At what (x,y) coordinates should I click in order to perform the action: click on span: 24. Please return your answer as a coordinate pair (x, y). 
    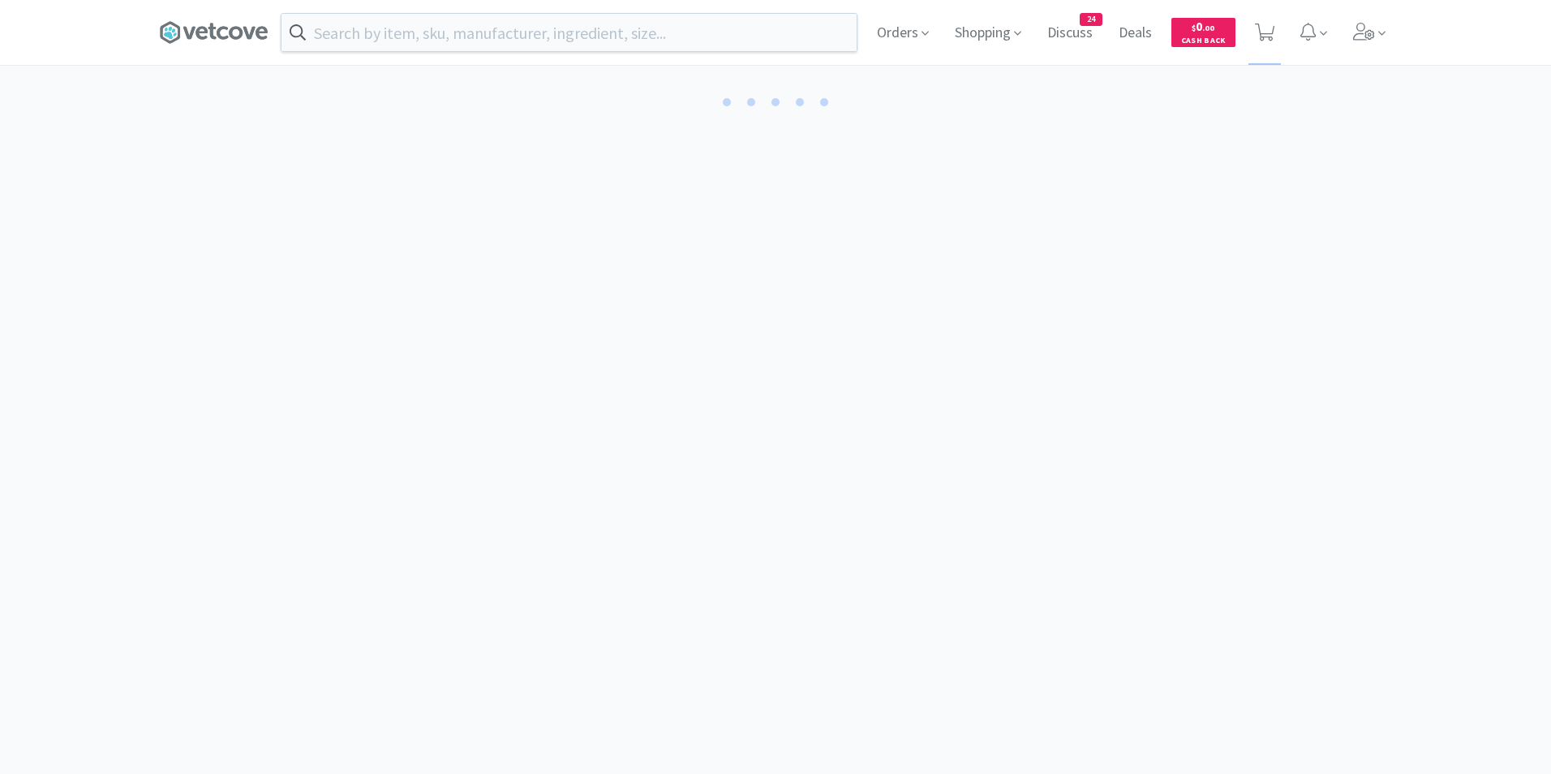
    Looking at the image, I should click on (1091, 19).